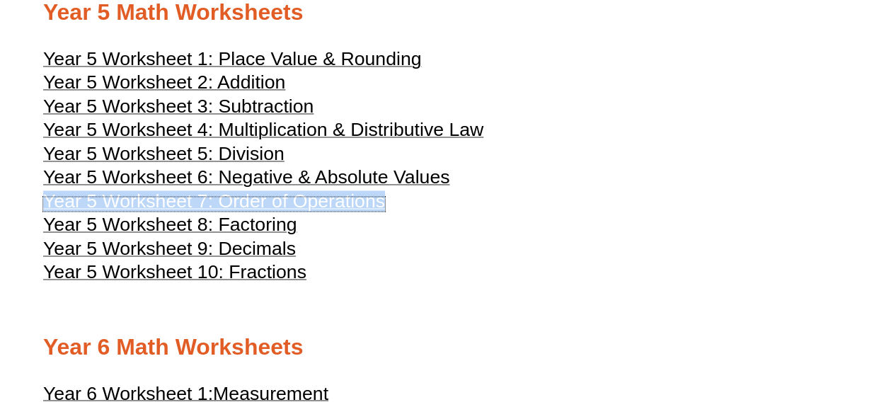 The height and width of the screenshot is (407, 879). Describe the element at coordinates (246, 180) in the screenshot. I see `a: Year 5 Worksheet 6: Negative & Absolute Values` at that location.